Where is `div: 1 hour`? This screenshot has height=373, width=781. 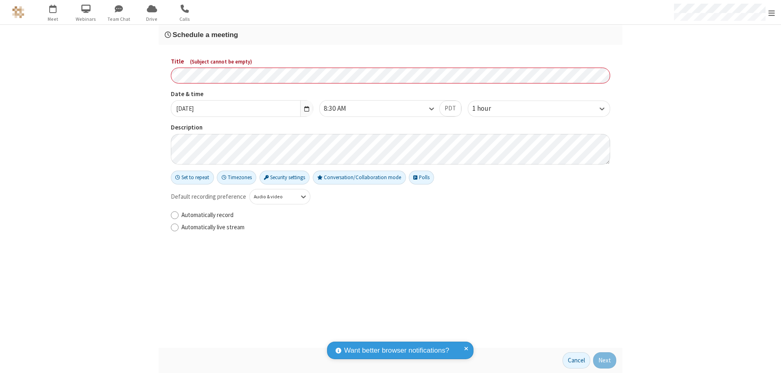 div: 1 hour is located at coordinates (489, 109).